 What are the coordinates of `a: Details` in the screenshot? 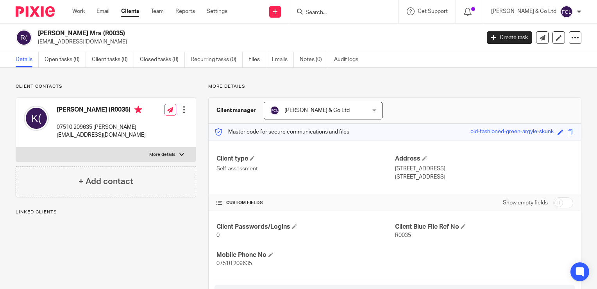 It's located at (27, 59).